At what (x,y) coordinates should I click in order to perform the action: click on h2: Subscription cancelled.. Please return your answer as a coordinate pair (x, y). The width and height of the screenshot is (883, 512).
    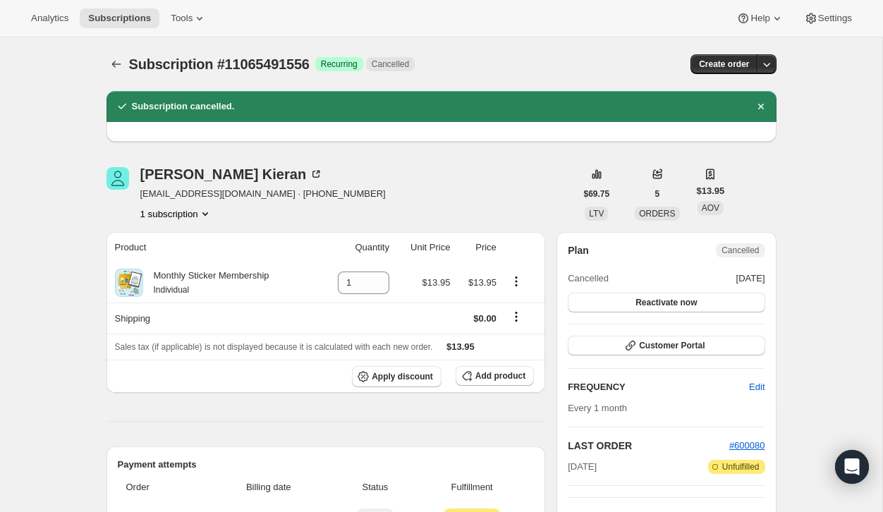
    Looking at the image, I should click on (183, 106).